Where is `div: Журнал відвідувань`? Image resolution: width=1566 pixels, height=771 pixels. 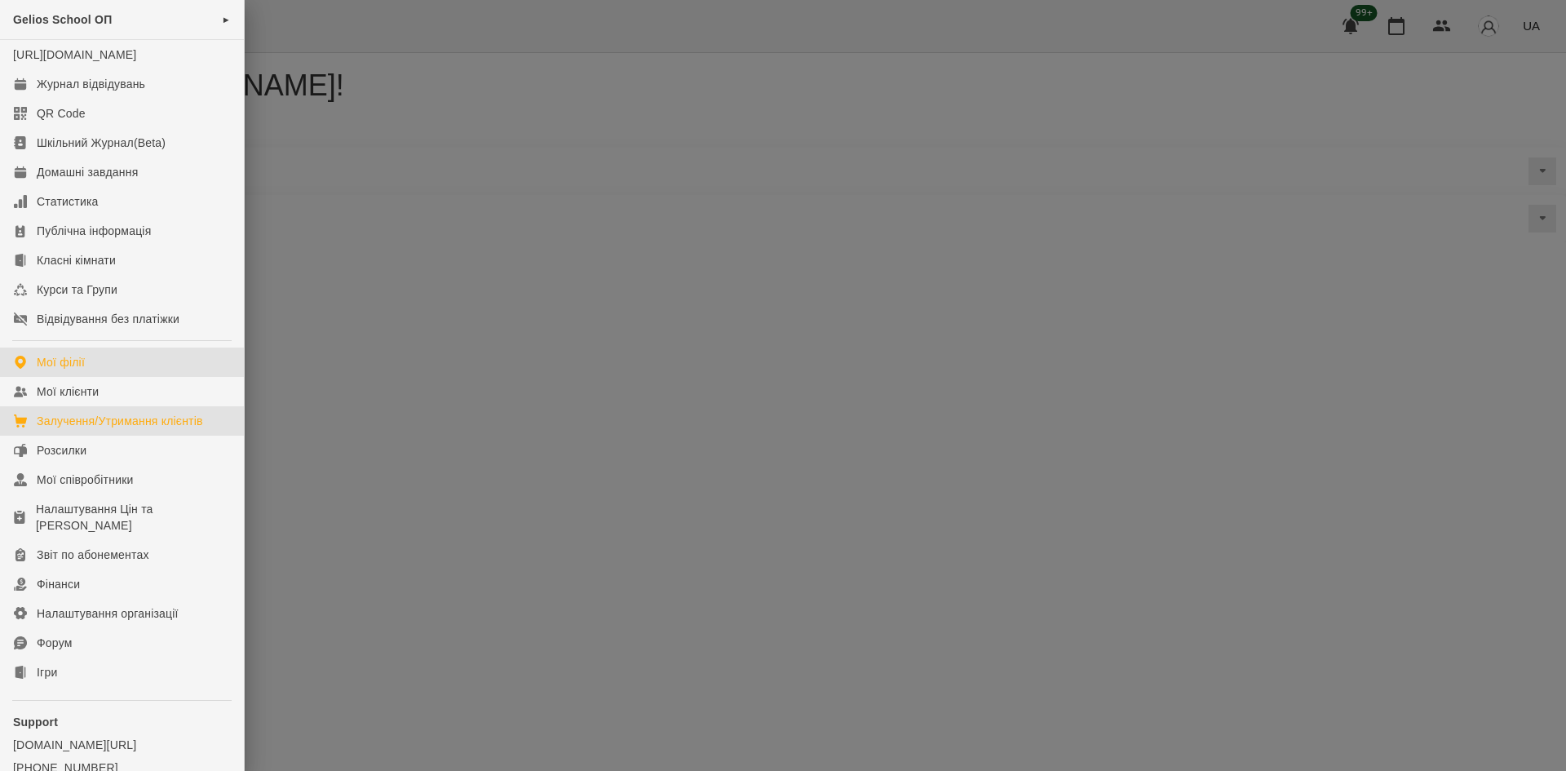
div: Журнал відвідувань is located at coordinates (91, 84).